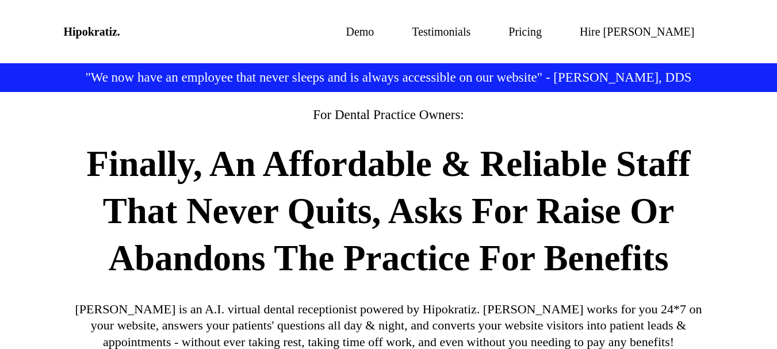  I want to click on h2: For Dental Practice Owners:, so click(389, 115).